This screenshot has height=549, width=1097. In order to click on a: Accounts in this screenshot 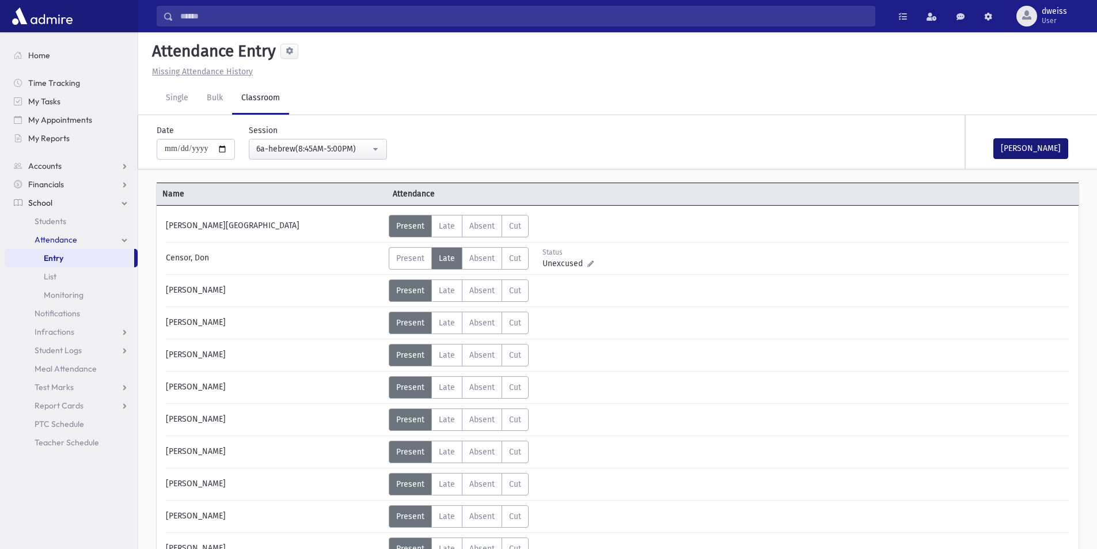, I will do `click(71, 166)`.